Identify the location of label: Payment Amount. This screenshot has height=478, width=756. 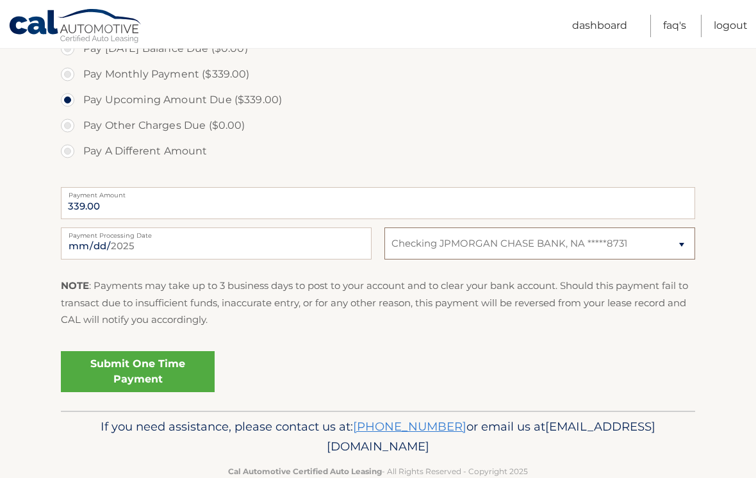
(378, 192).